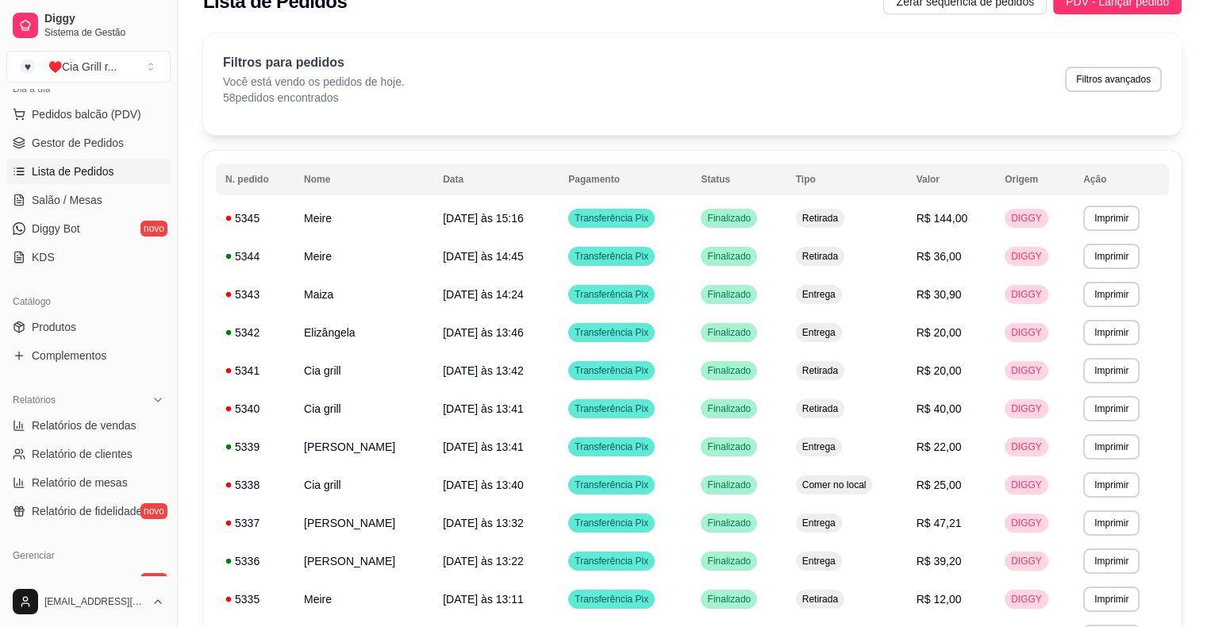 This screenshot has height=627, width=1207. I want to click on span: R$ 36,00, so click(939, 256).